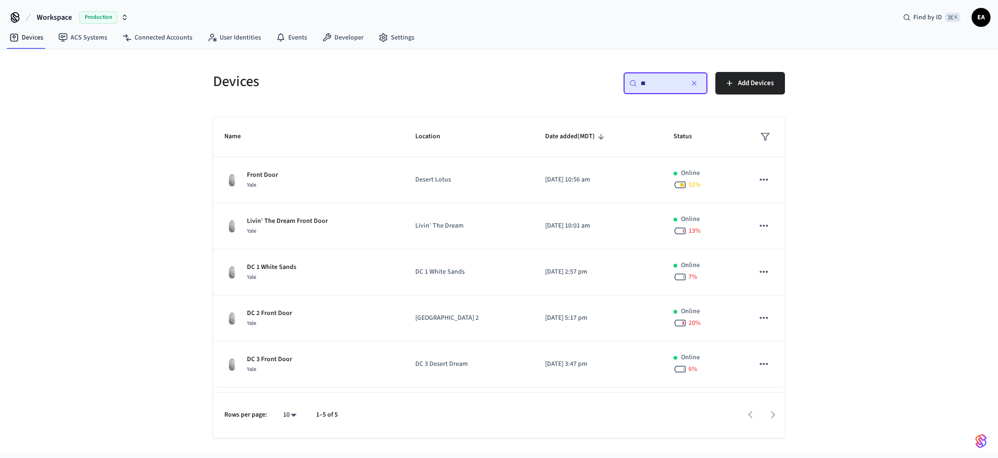  I want to click on h5: Devices, so click(353, 81).